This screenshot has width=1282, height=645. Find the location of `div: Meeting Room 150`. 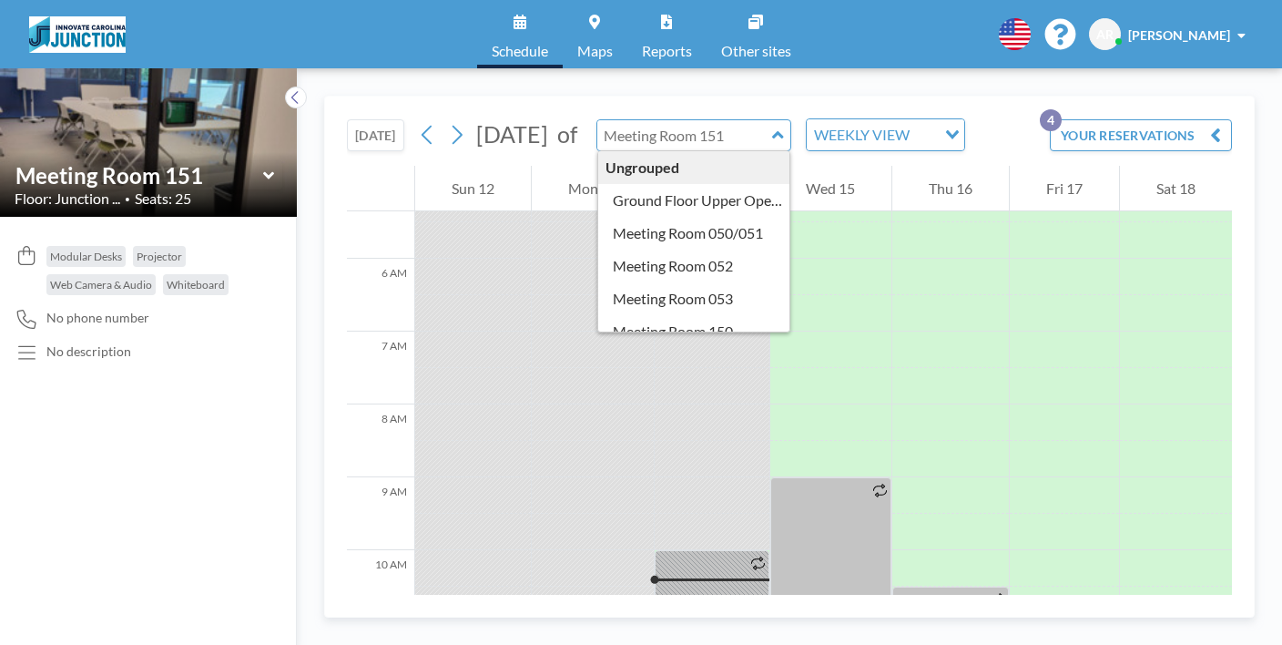

div: Meeting Room 150 is located at coordinates (694, 332).